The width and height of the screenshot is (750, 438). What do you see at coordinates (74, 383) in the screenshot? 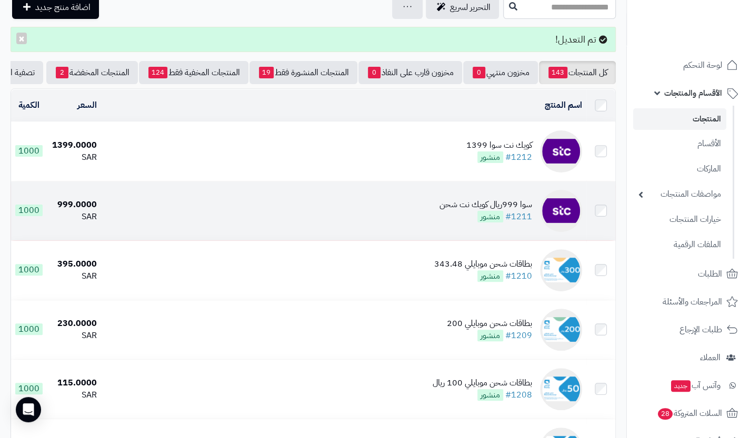
I see `div: 115.0000` at bounding box center [74, 383].